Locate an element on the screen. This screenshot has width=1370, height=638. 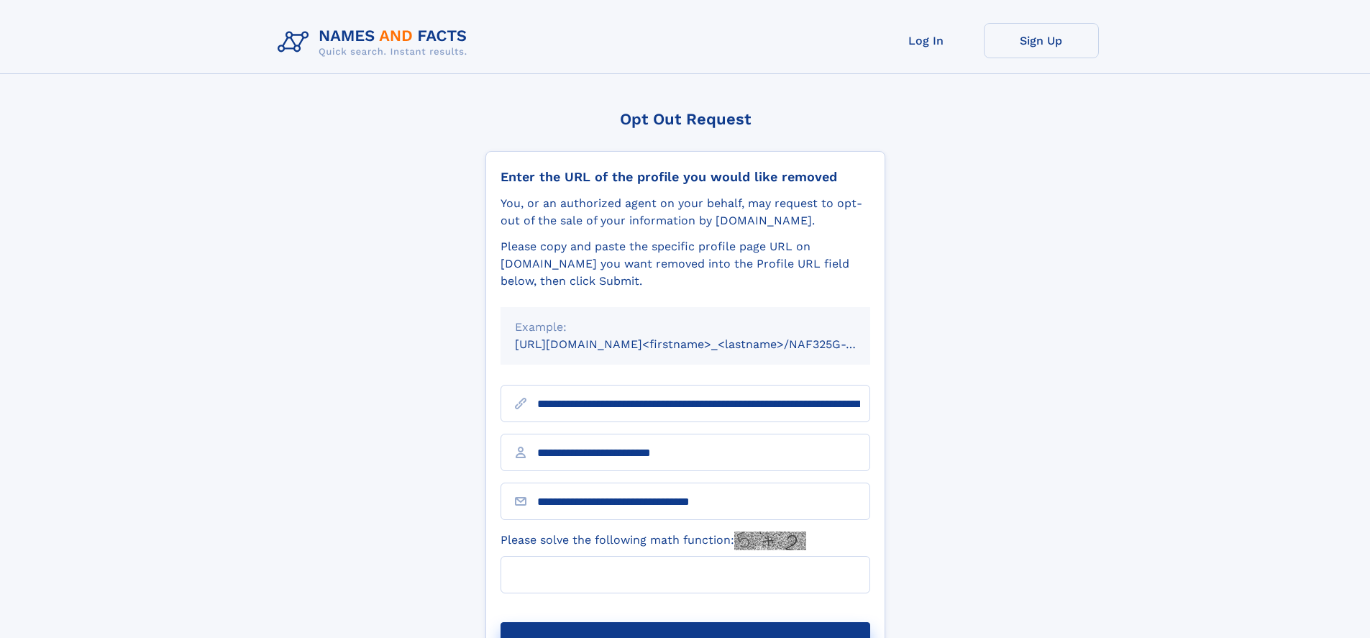
img: Logo Names and Facts is located at coordinates (376, 42).